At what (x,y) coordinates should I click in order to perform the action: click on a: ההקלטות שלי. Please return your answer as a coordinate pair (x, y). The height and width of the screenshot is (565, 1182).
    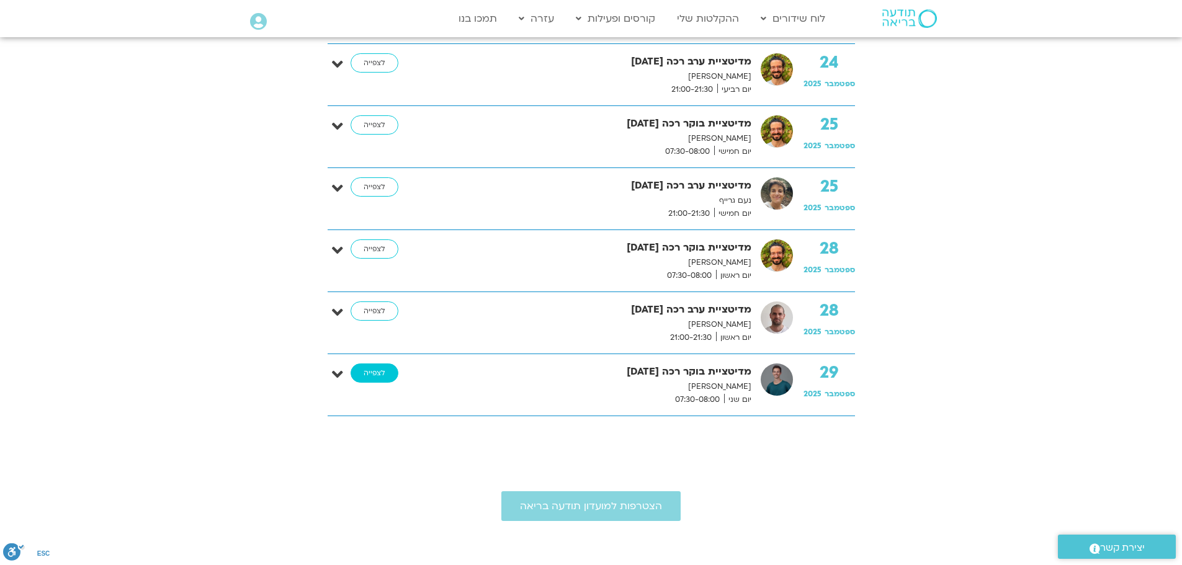
    Looking at the image, I should click on (708, 19).